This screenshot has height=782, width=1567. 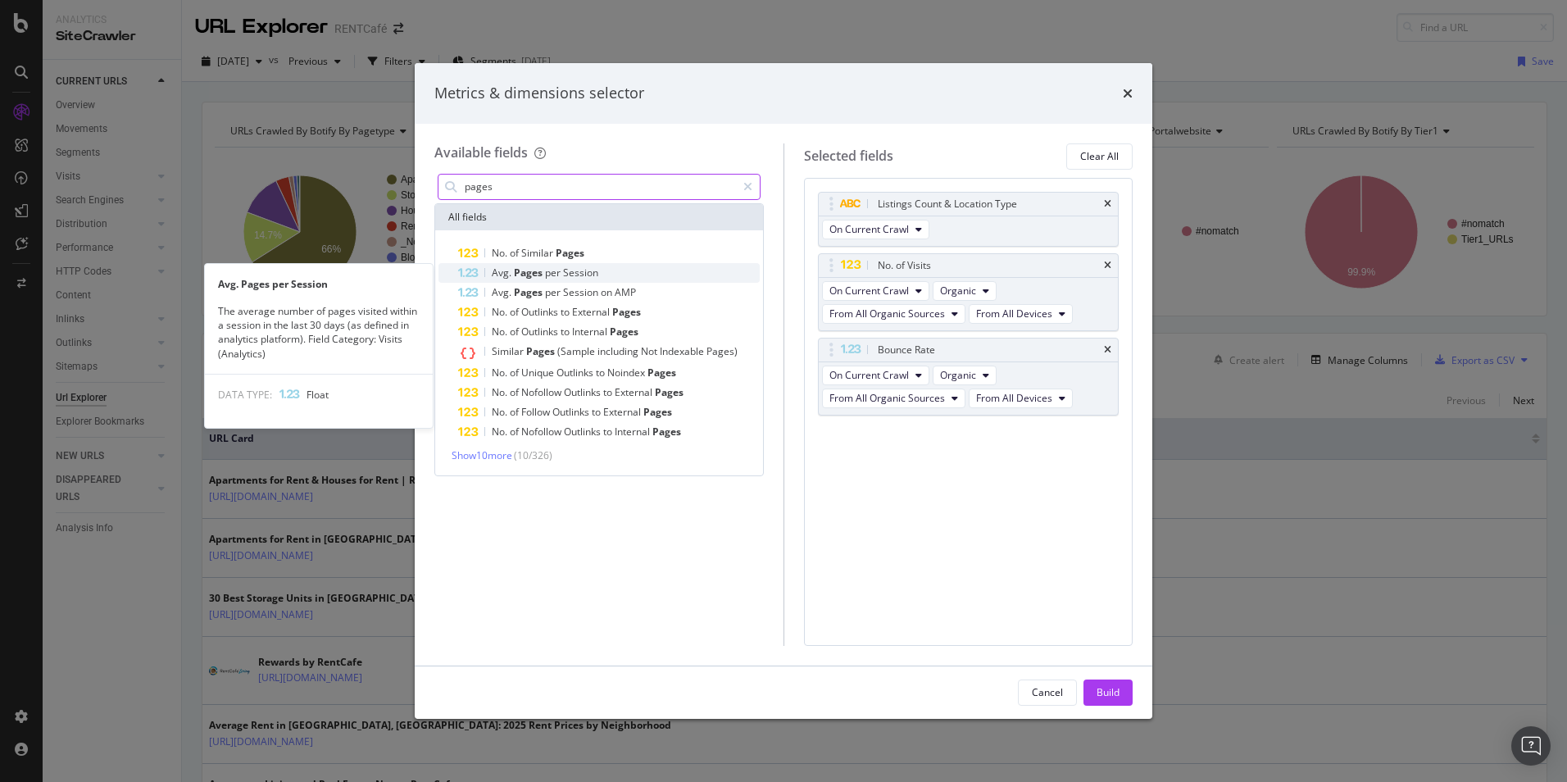 What do you see at coordinates (848, 156) in the screenshot?
I see `div: Selected fields` at bounding box center [848, 156].